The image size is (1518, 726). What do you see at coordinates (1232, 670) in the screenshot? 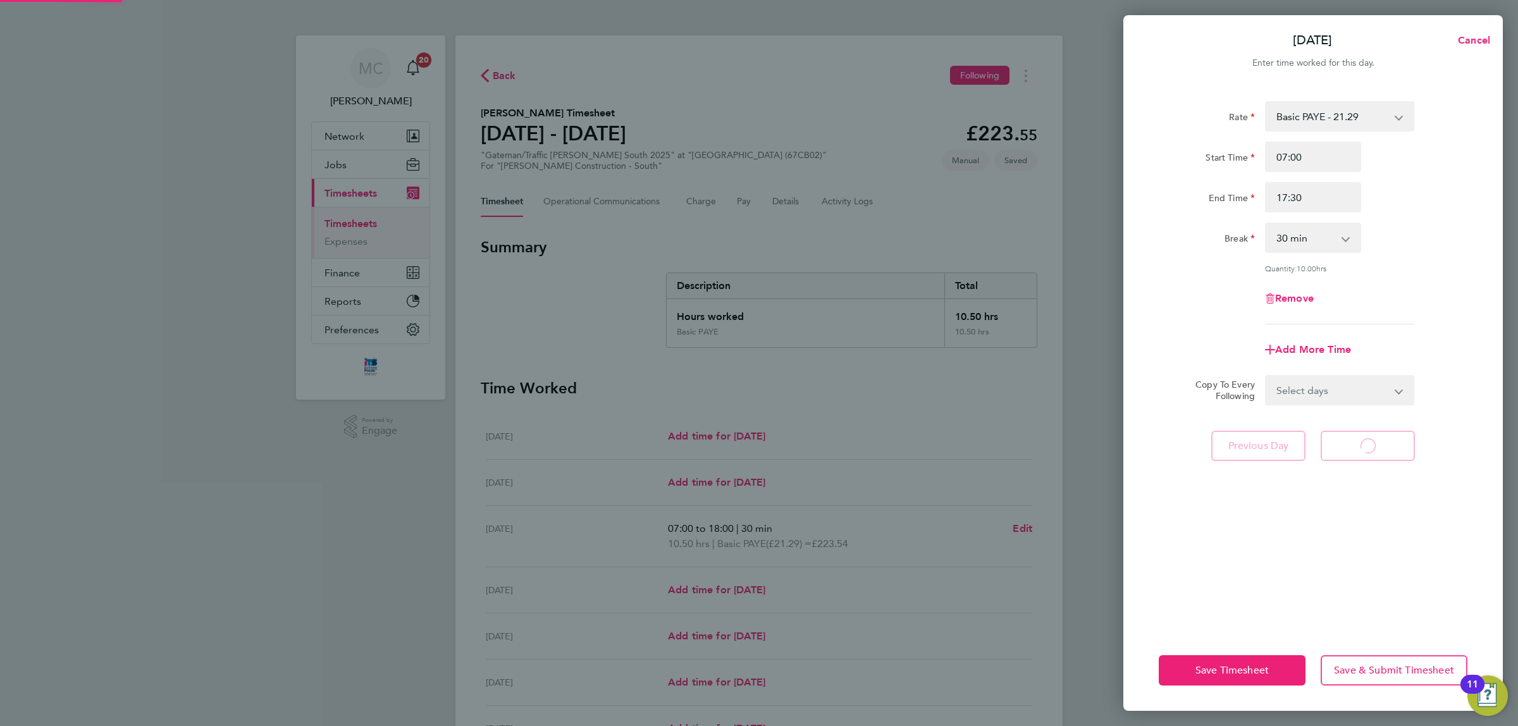
I see `button: Save Timesheet` at bounding box center [1232, 670].